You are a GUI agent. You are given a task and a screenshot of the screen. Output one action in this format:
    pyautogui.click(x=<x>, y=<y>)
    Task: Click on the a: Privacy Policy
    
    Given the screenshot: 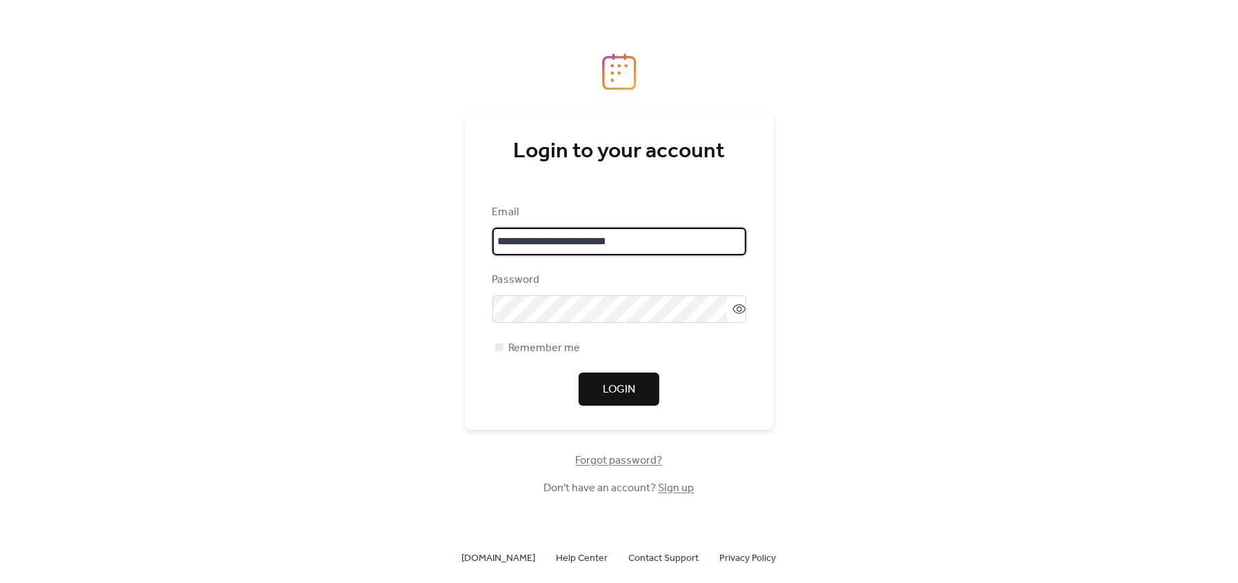 What is the action you would take?
    pyautogui.click(x=748, y=557)
    